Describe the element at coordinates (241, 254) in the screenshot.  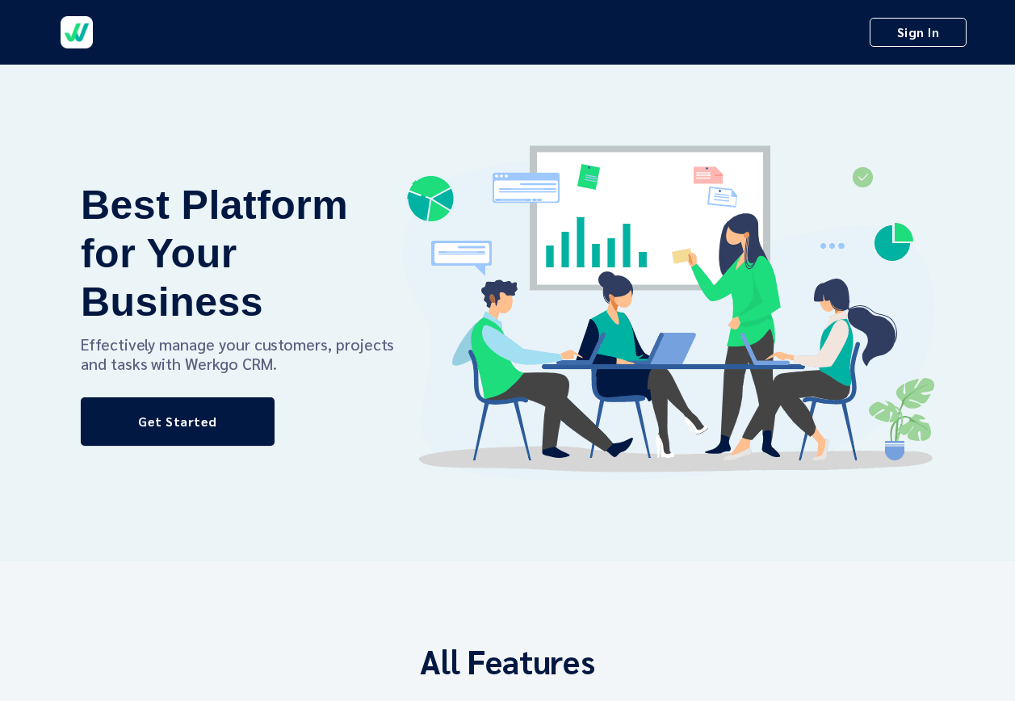
I see `p: Best Platform for Your Business` at that location.